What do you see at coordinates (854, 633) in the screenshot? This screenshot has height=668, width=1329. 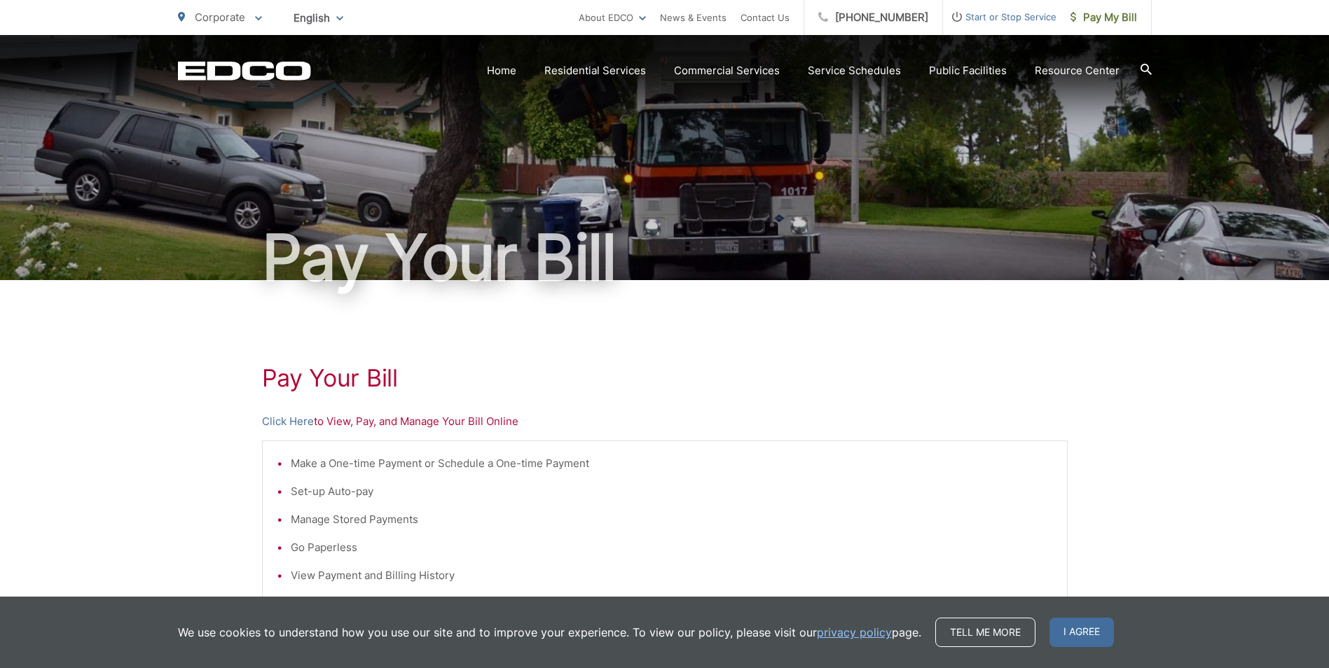 I see `a: privacy policy` at bounding box center [854, 633].